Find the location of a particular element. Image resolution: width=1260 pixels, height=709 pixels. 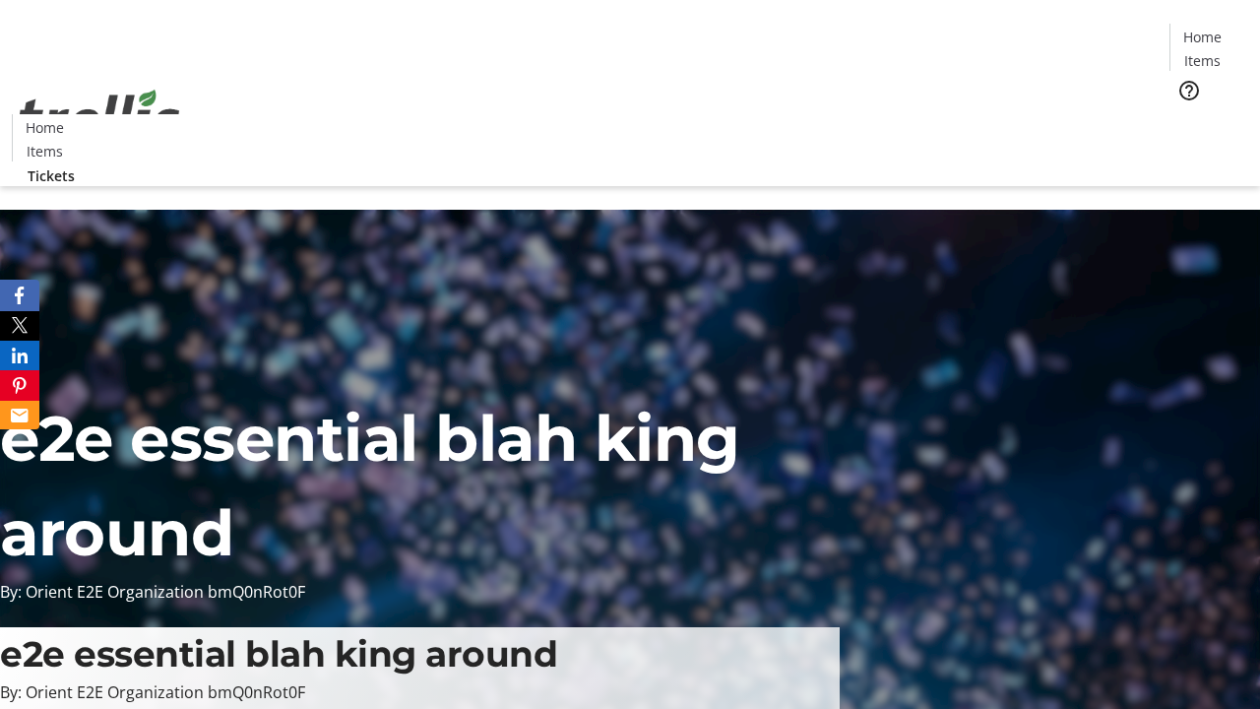

img: Orient E2E Organization bmQ0nRot0F's Logo is located at coordinates (99, 117).